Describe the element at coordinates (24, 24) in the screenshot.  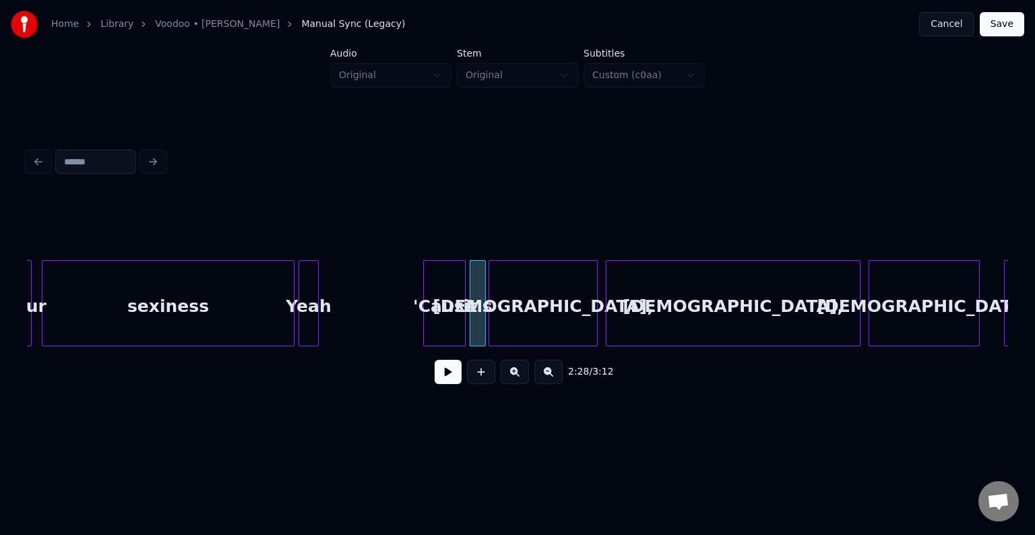
I see `img: youka` at that location.